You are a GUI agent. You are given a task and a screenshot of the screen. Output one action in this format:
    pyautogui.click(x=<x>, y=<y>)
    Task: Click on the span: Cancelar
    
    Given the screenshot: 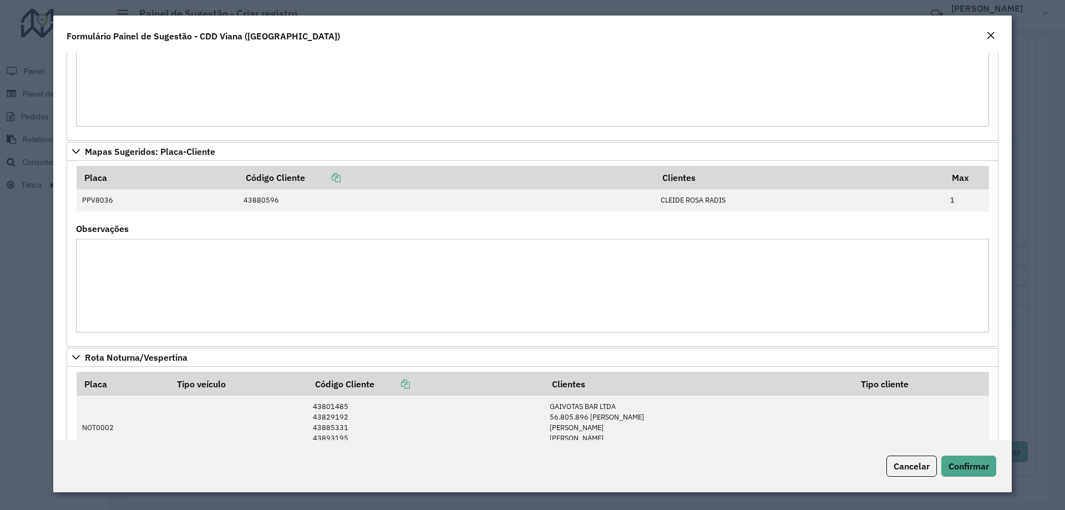 What is the action you would take?
    pyautogui.click(x=912, y=466)
    